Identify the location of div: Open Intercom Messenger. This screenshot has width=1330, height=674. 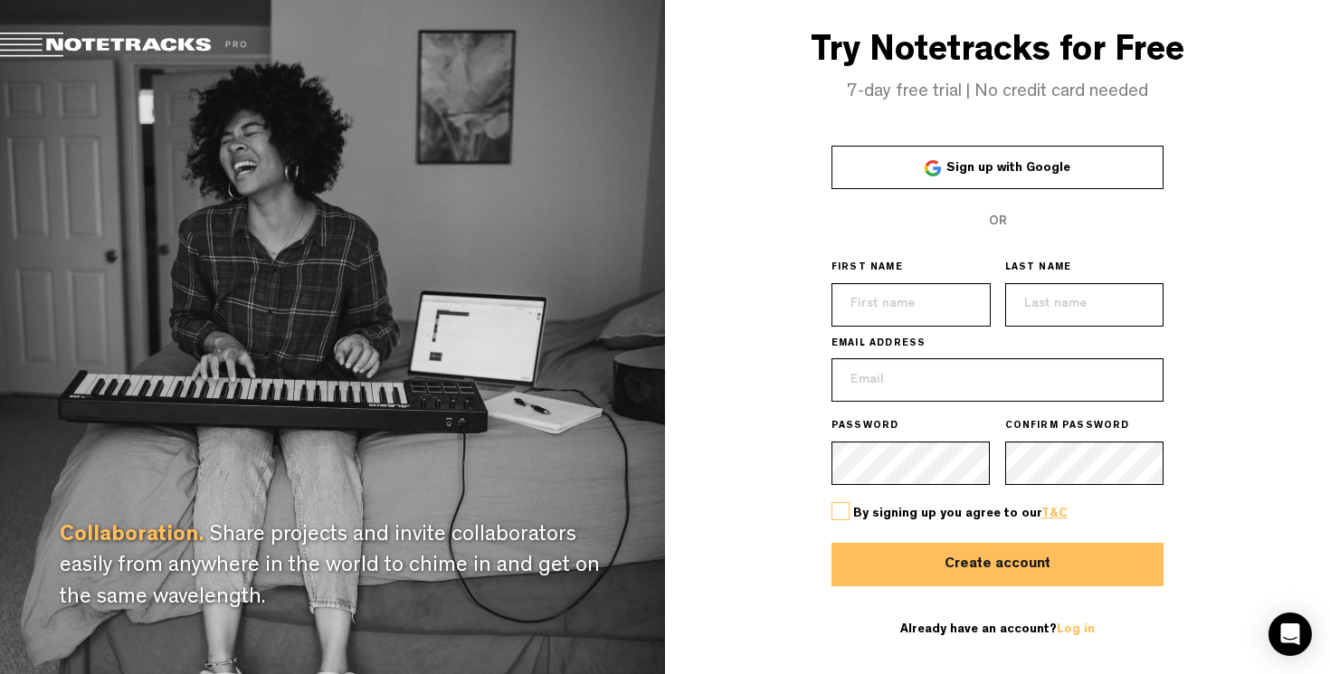
(1290, 634).